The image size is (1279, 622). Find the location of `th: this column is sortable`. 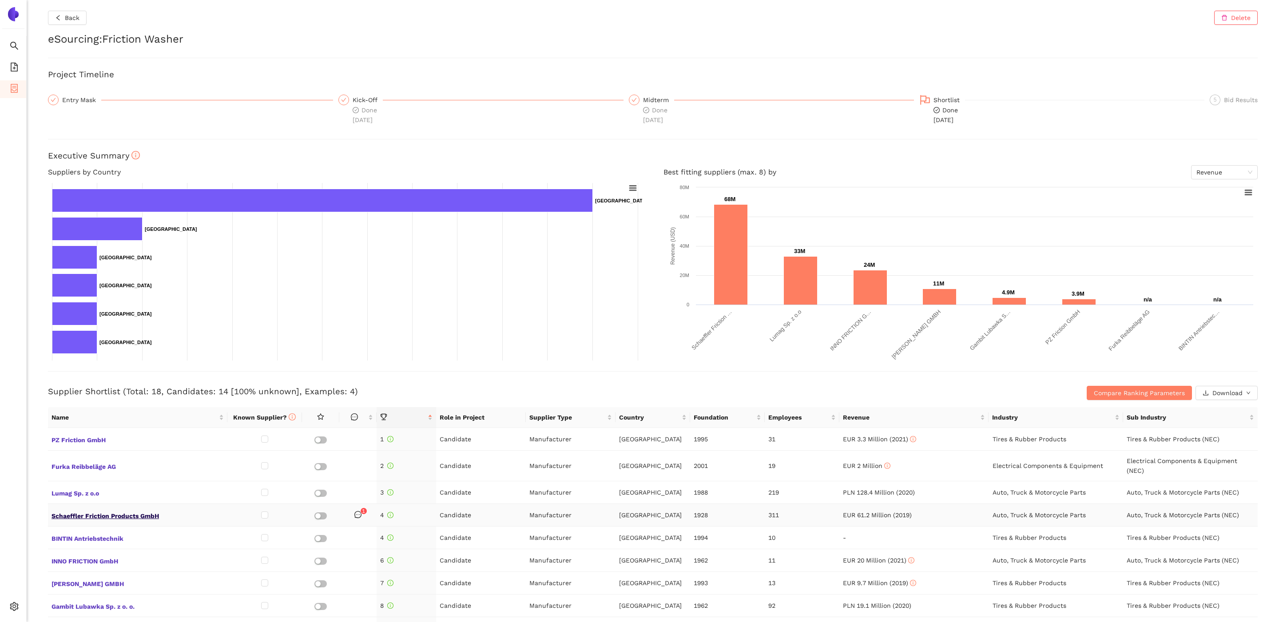

th: this column is sortable is located at coordinates (358, 418).